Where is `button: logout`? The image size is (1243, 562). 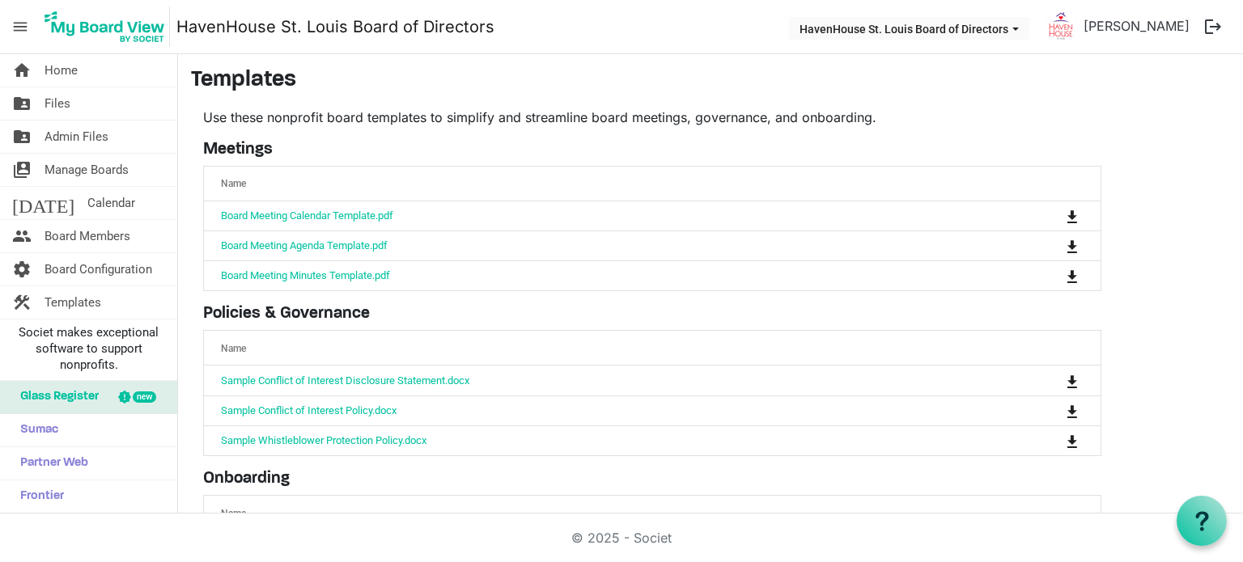 button: logout is located at coordinates (1213, 27).